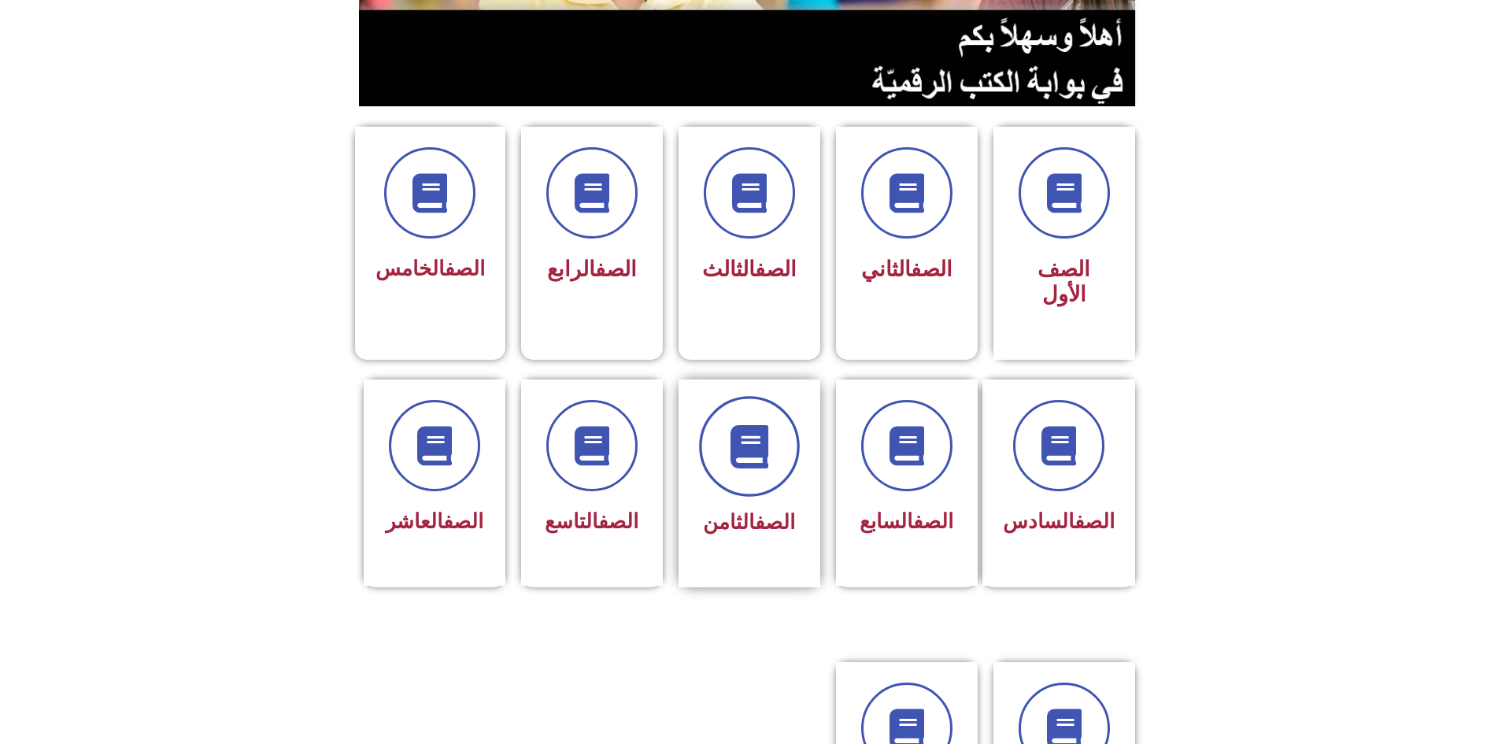 This screenshot has height=744, width=1498. I want to click on span: التاسع, so click(591, 521).